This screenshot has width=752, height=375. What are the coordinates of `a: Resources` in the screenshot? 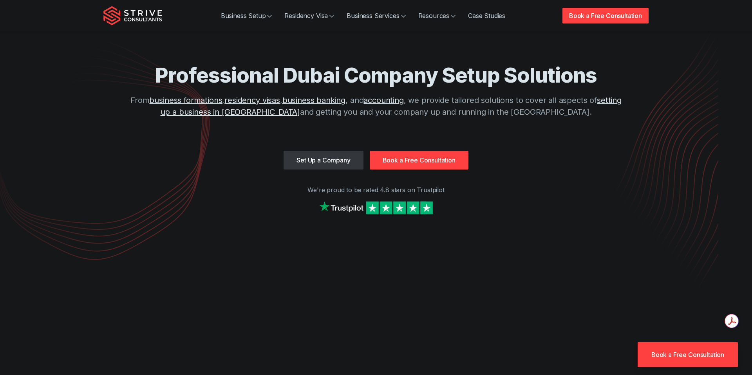 It's located at (437, 16).